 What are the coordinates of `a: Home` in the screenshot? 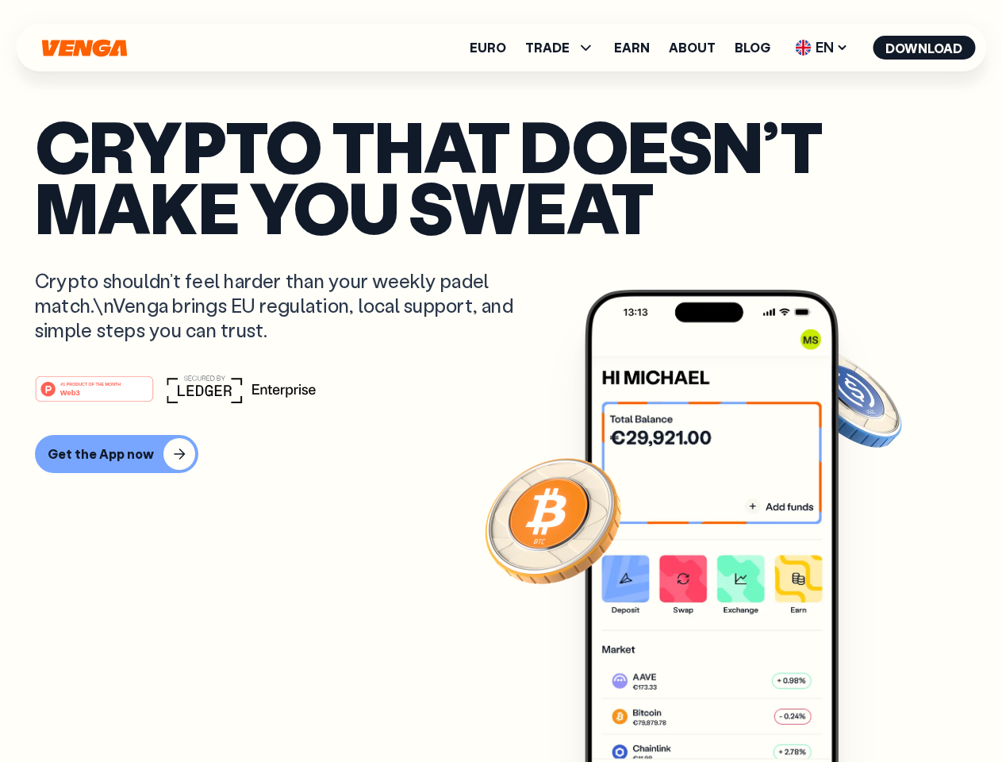 It's located at (84, 48).